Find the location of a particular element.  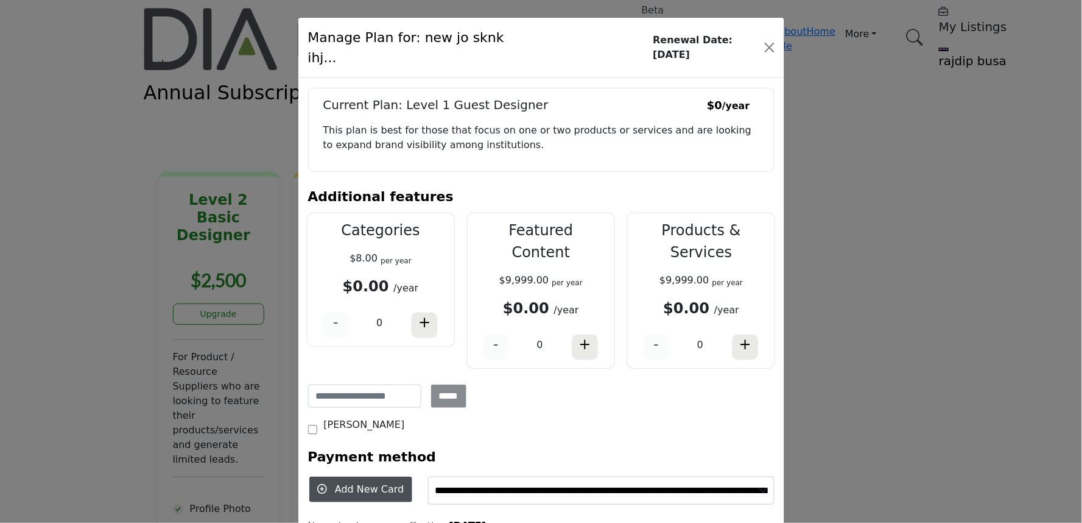

h3: Additional features is located at coordinates (381, 196).